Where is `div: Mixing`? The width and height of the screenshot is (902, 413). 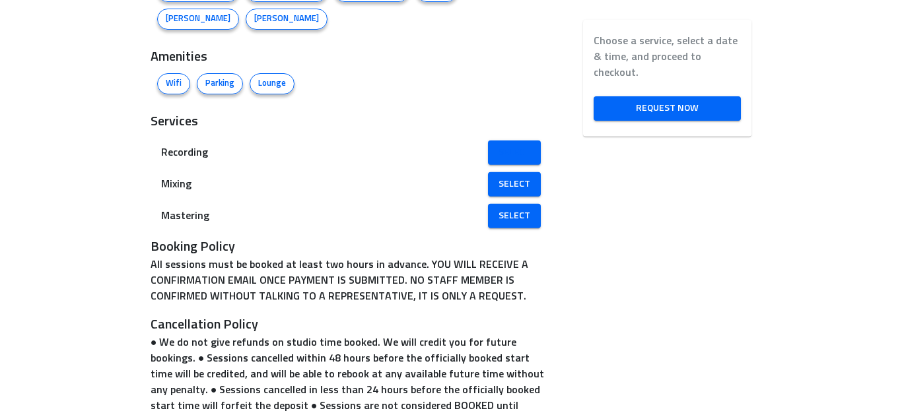
div: Mixing is located at coordinates (351, 184).